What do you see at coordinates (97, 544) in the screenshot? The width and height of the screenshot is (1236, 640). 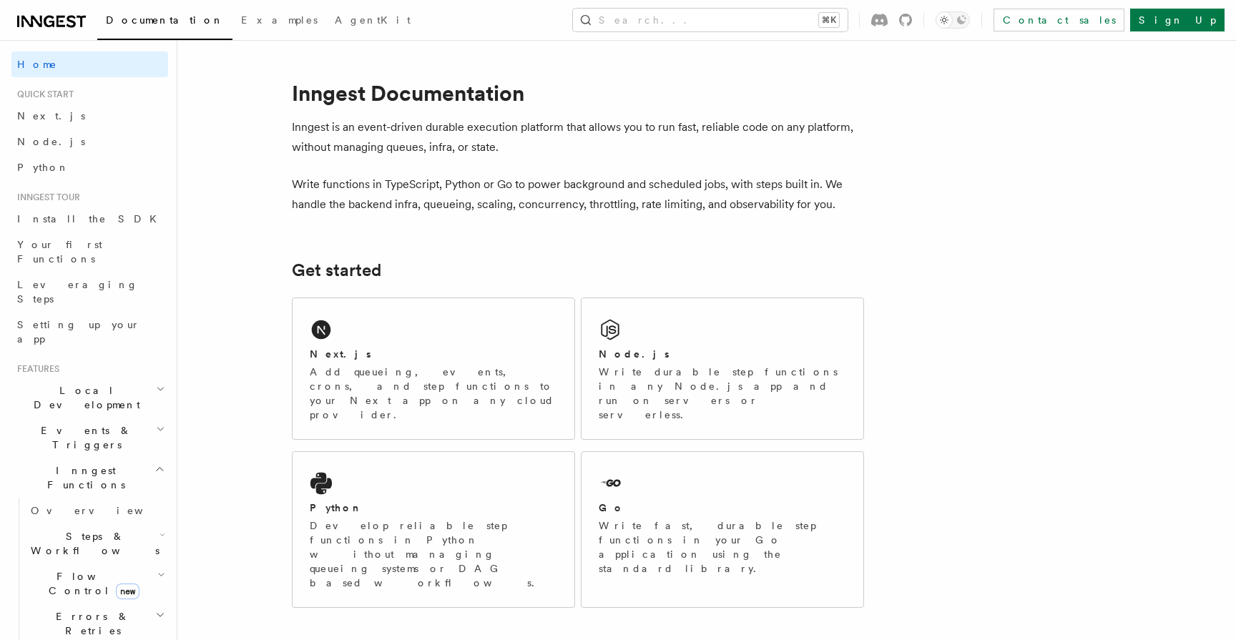 I see `button: Steps & Workflows` at bounding box center [97, 544].